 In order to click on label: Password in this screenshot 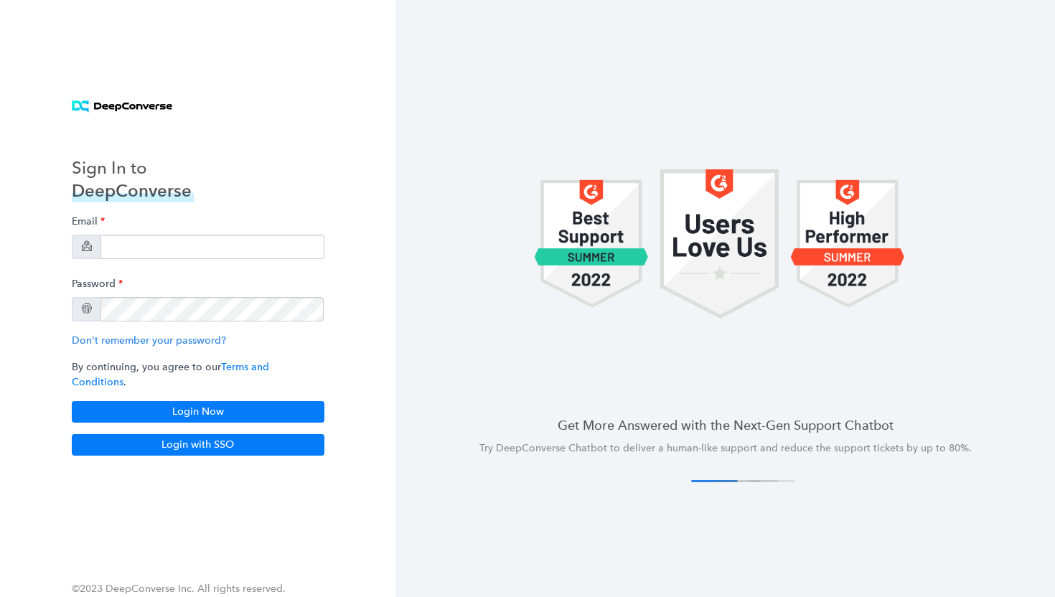, I will do `click(97, 283)`.